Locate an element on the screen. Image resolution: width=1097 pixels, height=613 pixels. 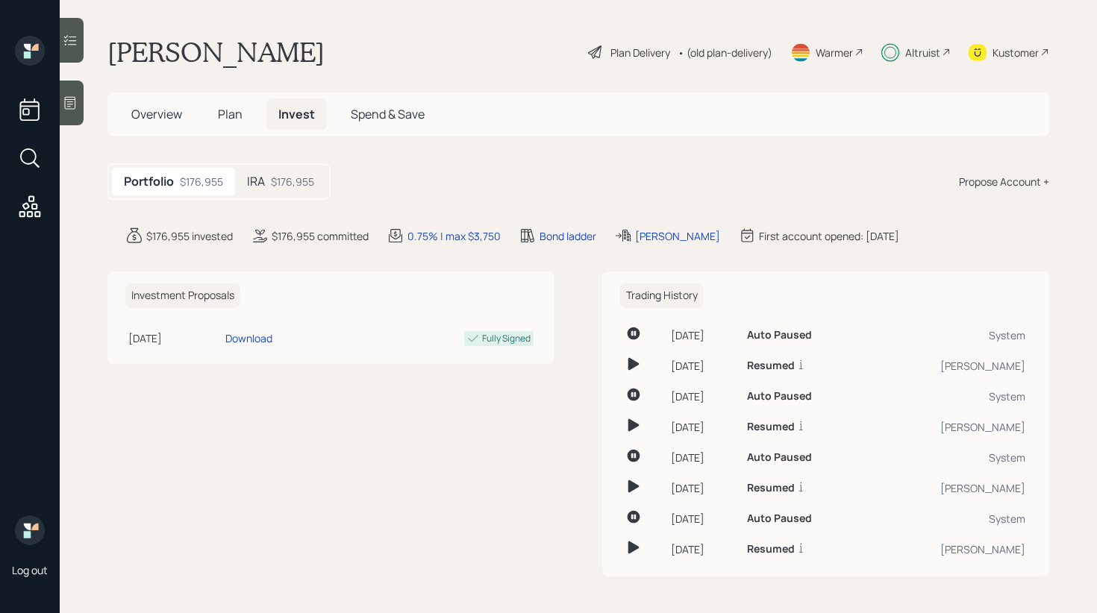
div: Plan Delivery is located at coordinates (640, 52).